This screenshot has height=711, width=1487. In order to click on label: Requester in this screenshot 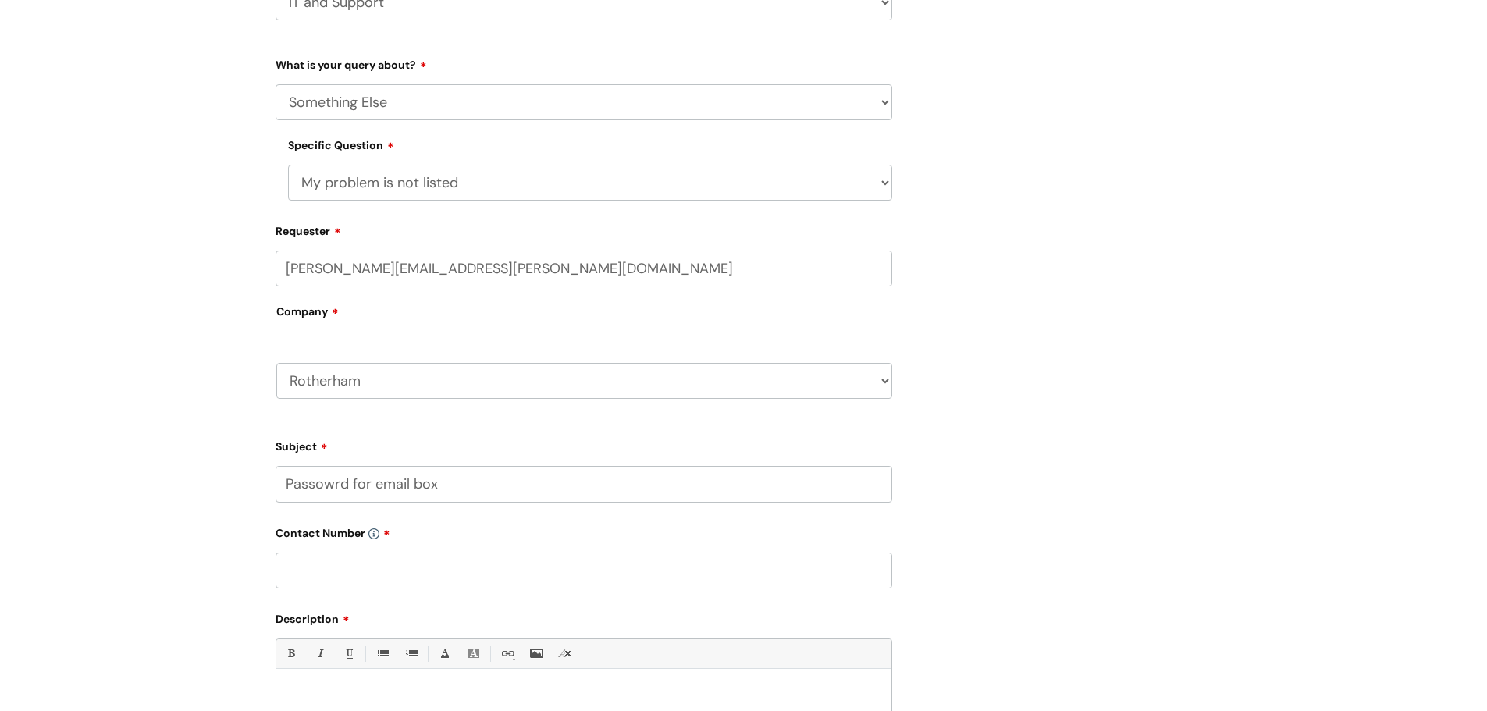, I will do `click(584, 229)`.